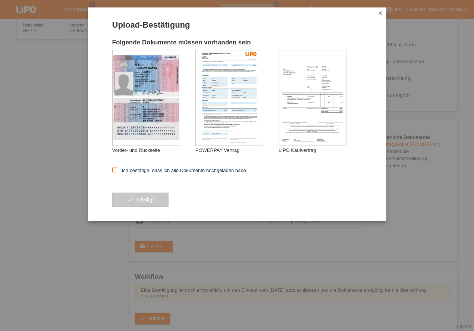 This screenshot has width=474, height=331. I want to click on div: POWERPAY Vertrag, so click(237, 150).